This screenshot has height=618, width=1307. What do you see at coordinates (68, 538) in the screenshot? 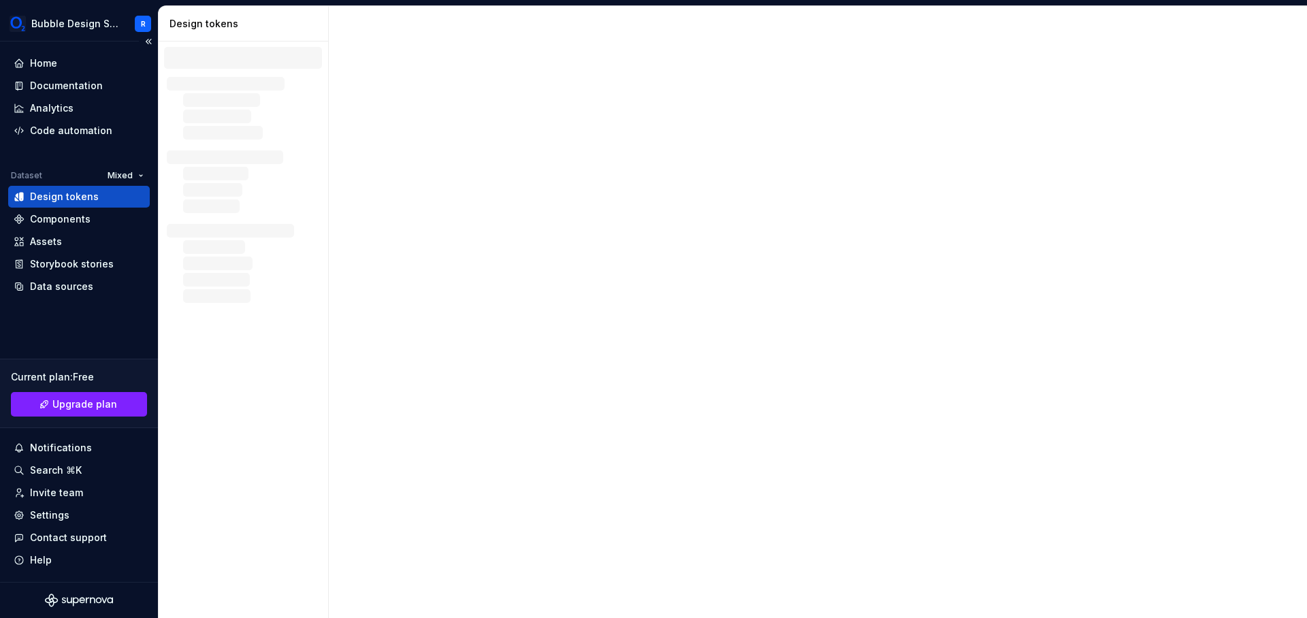
I see `div: Contact support` at bounding box center [68, 538].